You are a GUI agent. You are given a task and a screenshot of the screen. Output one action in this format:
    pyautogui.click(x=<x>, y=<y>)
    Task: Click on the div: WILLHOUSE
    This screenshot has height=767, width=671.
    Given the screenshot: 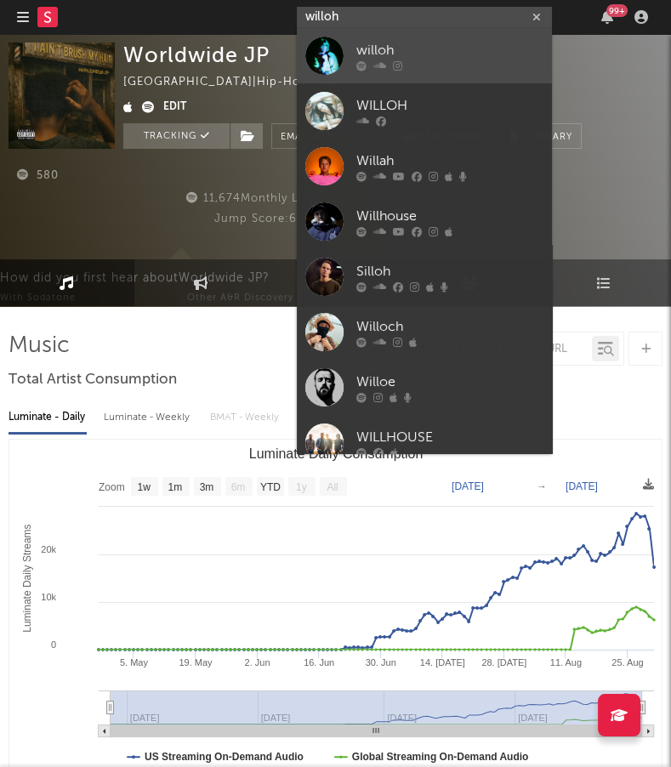 What is the action you would take?
    pyautogui.click(x=450, y=438)
    